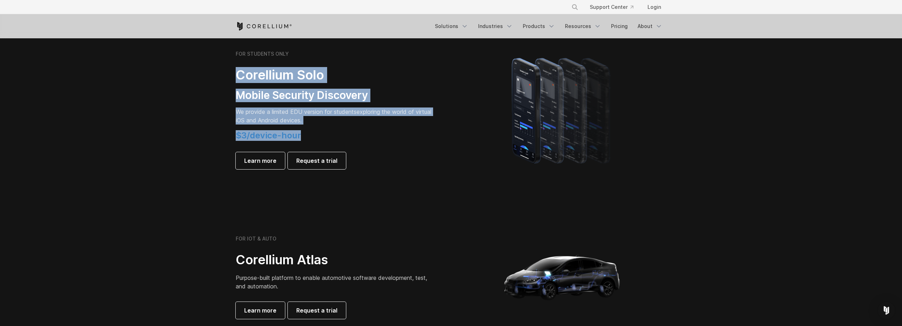 The height and width of the screenshot is (326, 902). I want to click on h2: Corellium Atlas, so click(335, 260).